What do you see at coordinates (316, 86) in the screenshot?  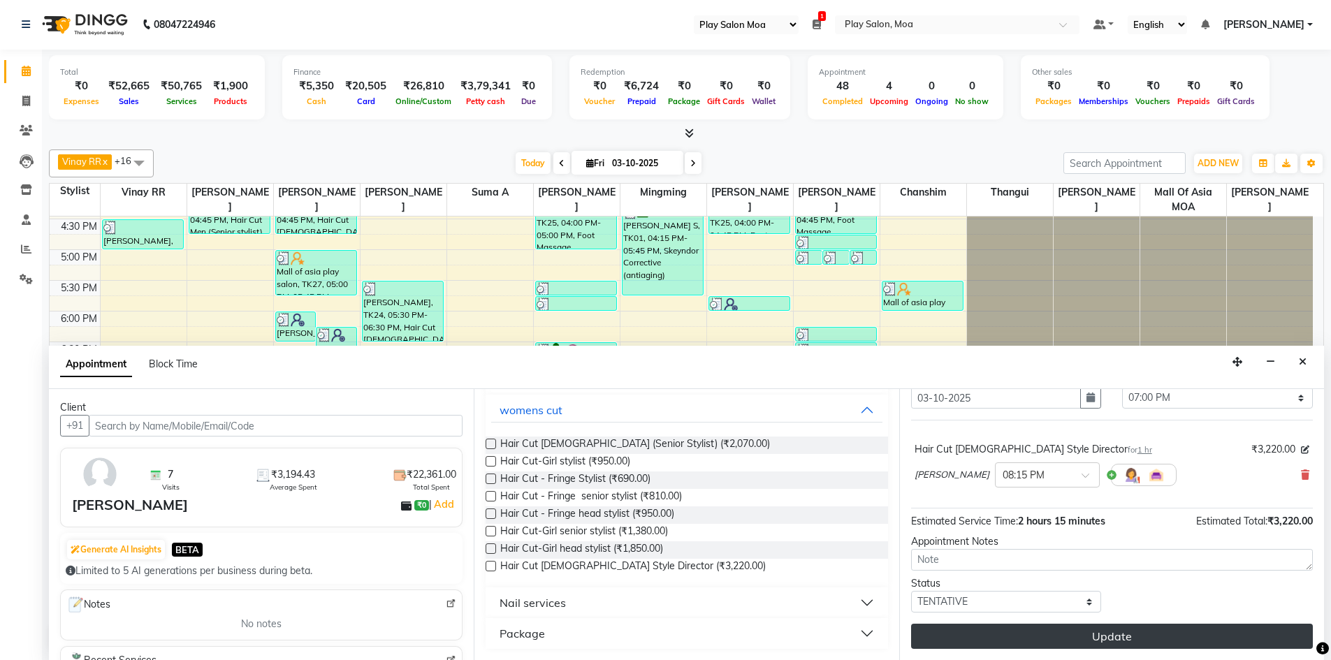 I see `div: ₹5,350` at bounding box center [316, 86].